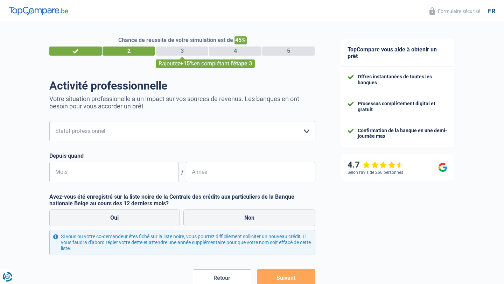 This screenshot has height=284, width=504. Describe the element at coordinates (251, 172) in the screenshot. I see `input: AAAA` at that location.